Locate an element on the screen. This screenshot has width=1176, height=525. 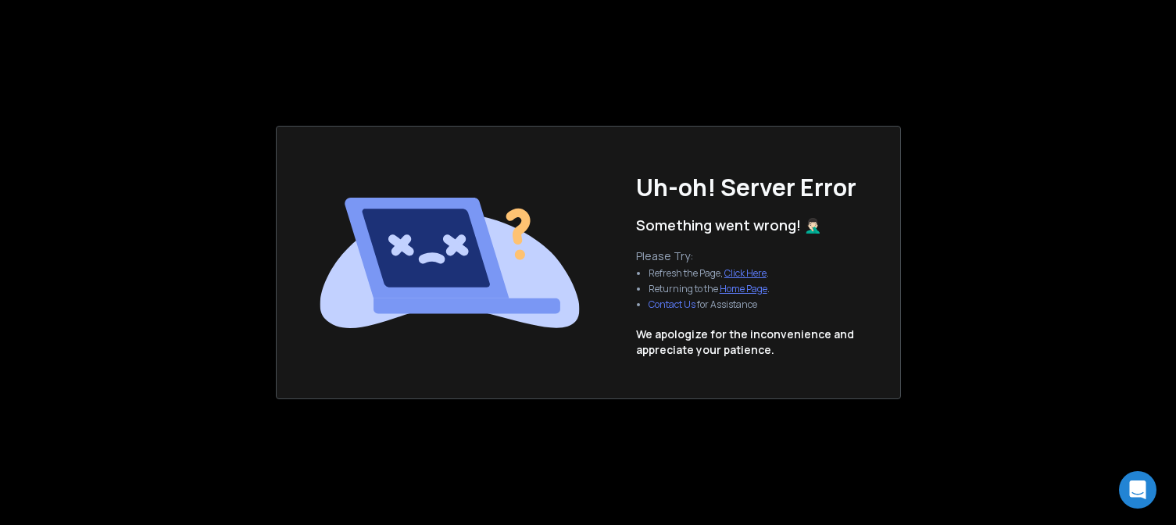
a: Home Page is located at coordinates (743, 288).